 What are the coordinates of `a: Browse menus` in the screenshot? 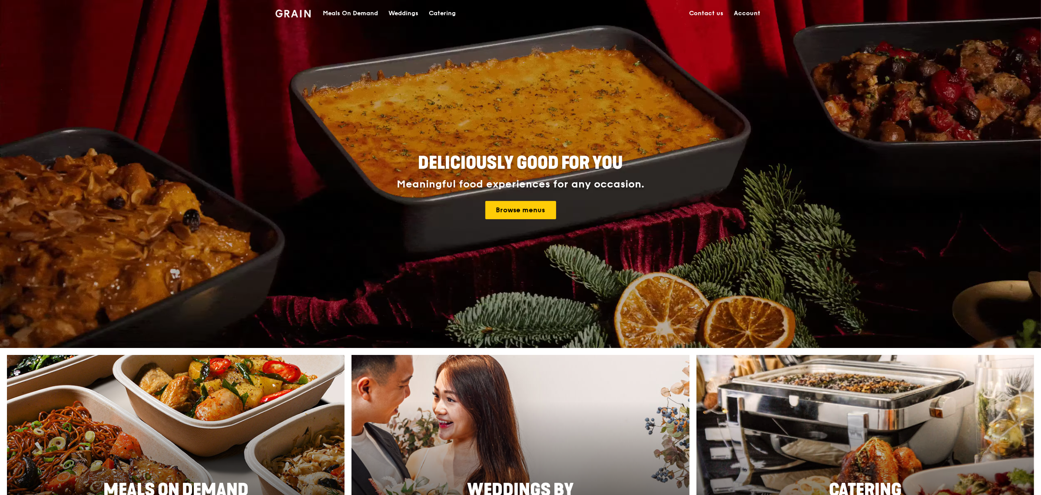 It's located at (521, 210).